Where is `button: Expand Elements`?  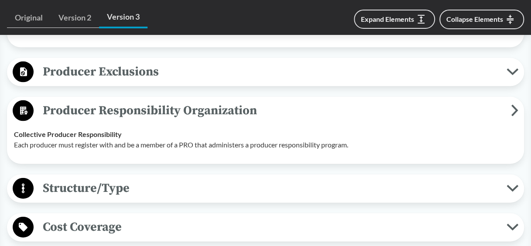
button: Expand Elements is located at coordinates (395, 19).